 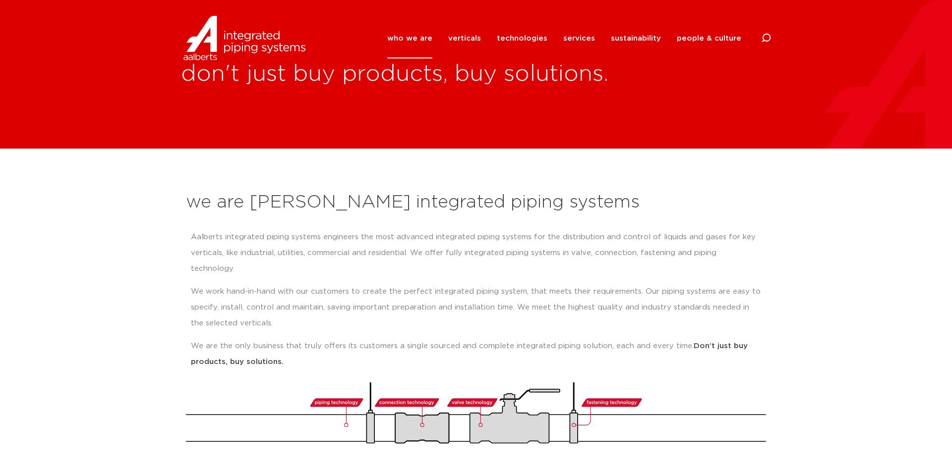 I want to click on a: technologies, so click(x=522, y=38).